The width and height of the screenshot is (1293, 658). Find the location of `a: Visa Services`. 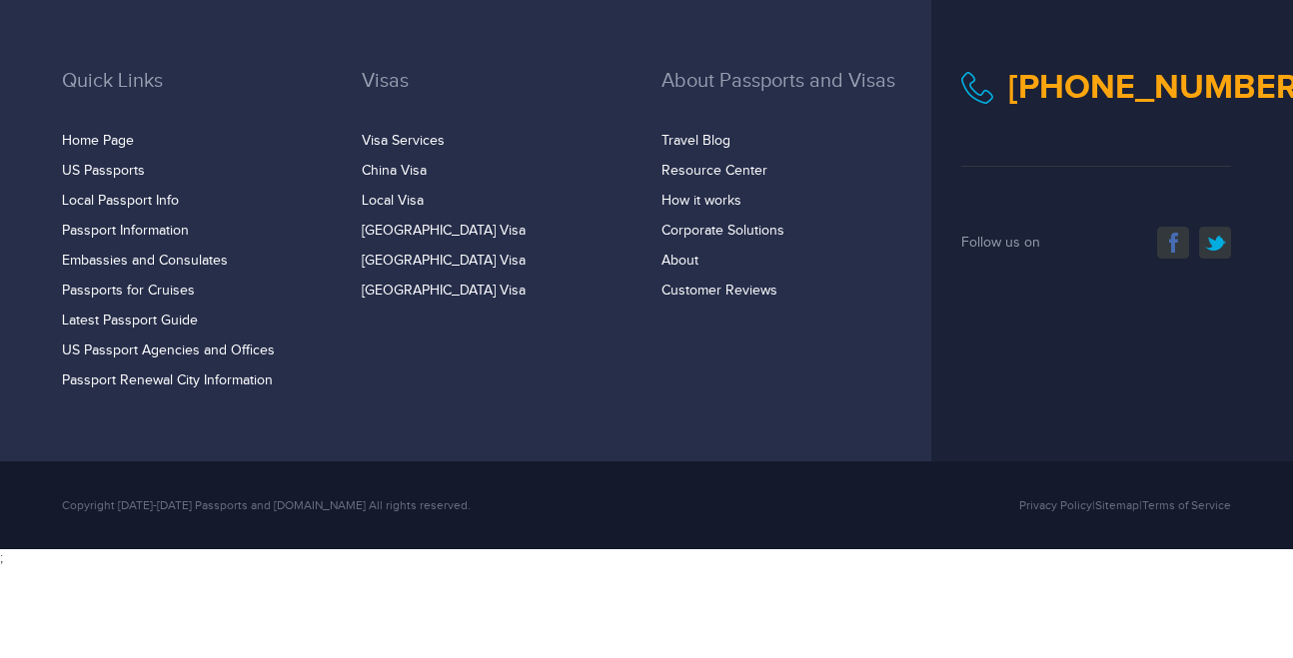

a: Visa Services is located at coordinates (403, 141).